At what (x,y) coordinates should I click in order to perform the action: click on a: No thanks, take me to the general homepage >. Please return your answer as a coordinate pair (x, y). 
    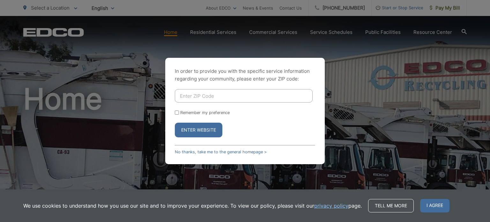
    Looking at the image, I should click on (221, 151).